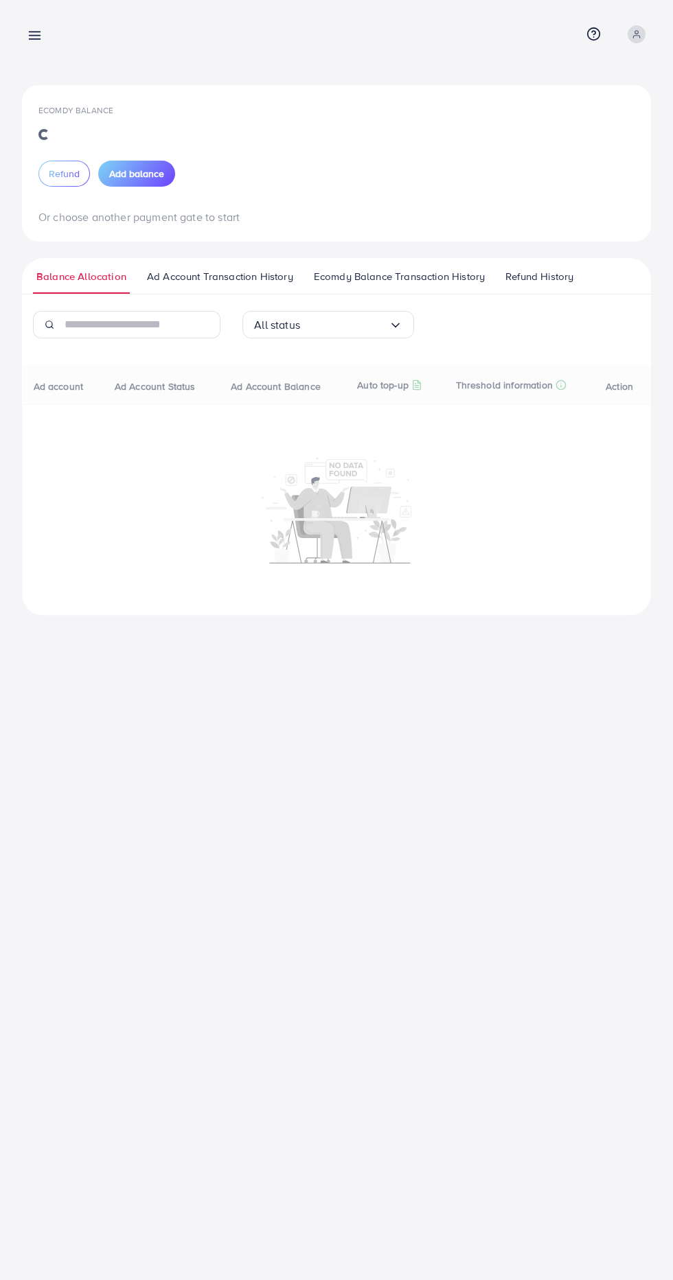 The height and width of the screenshot is (1280, 673). What do you see at coordinates (277, 325) in the screenshot?
I see `span: All status` at bounding box center [277, 325].